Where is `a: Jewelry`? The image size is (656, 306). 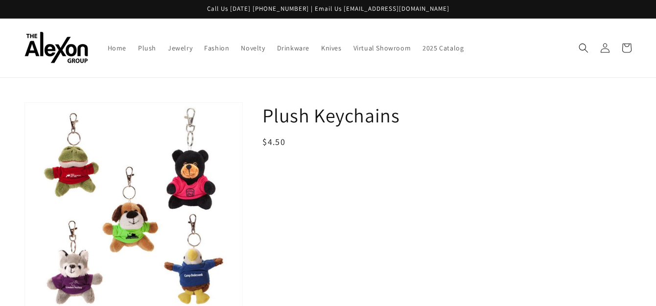
a: Jewelry is located at coordinates (180, 48).